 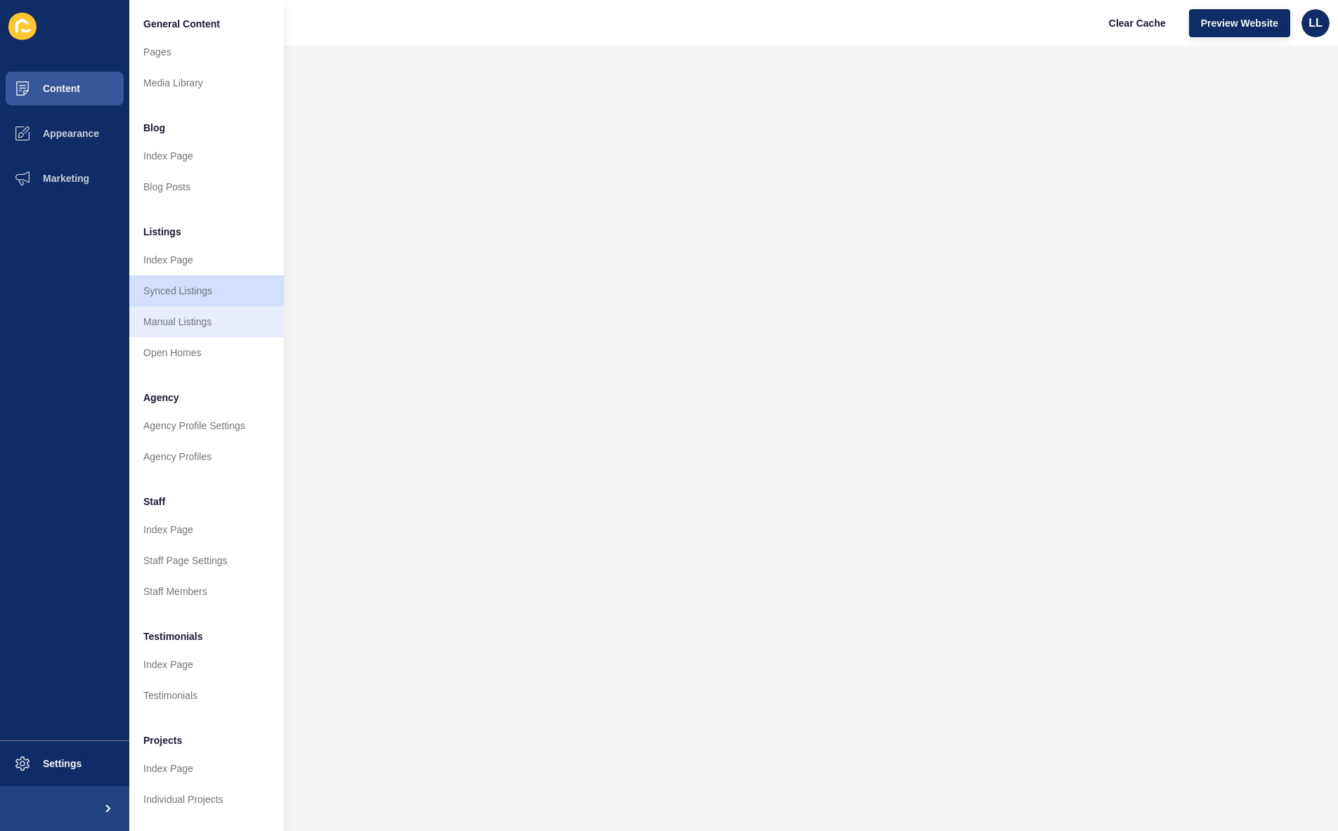 I want to click on span: Agency, so click(x=161, y=398).